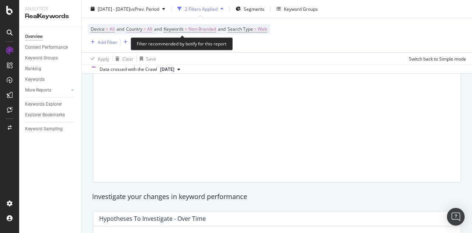 The image size is (472, 233). What do you see at coordinates (134, 29) in the screenshot?
I see `span: Country` at bounding box center [134, 29].